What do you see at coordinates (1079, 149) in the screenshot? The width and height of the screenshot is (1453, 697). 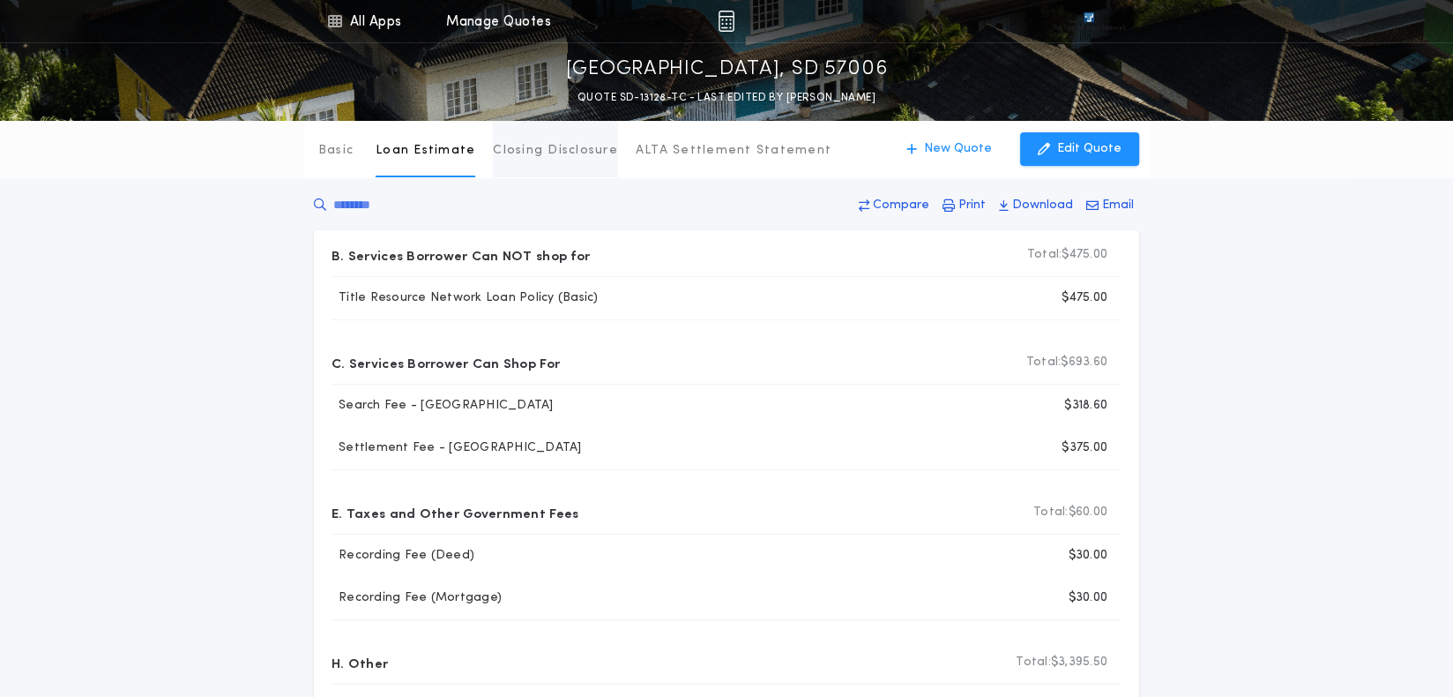 I see `button: Edit Quote` at bounding box center [1079, 149].